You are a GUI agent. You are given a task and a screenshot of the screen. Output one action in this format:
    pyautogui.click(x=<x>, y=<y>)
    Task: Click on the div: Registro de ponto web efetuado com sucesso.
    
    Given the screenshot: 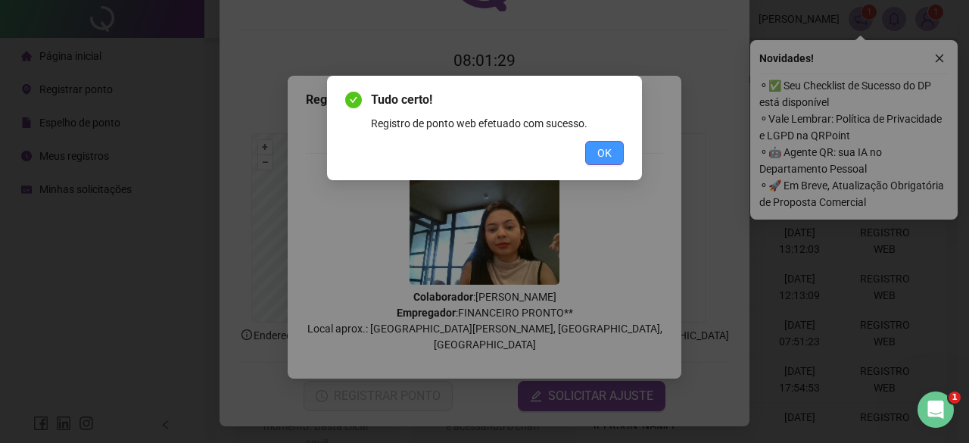 What is the action you would take?
    pyautogui.click(x=497, y=123)
    